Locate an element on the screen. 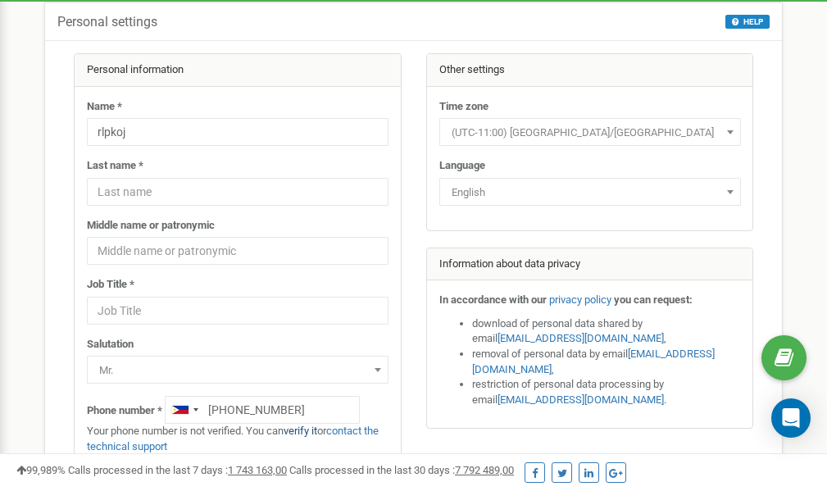 This screenshot has width=827, height=491. strong: you can request: is located at coordinates (653, 299).